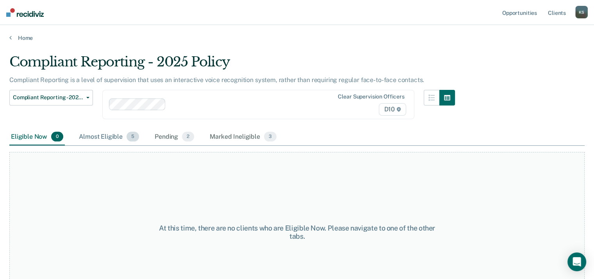  Describe the element at coordinates (297, 232) in the screenshot. I see `div: At this time, there are no clients who are Eligible Now. Please navigate to one of the other tabs.` at that location.